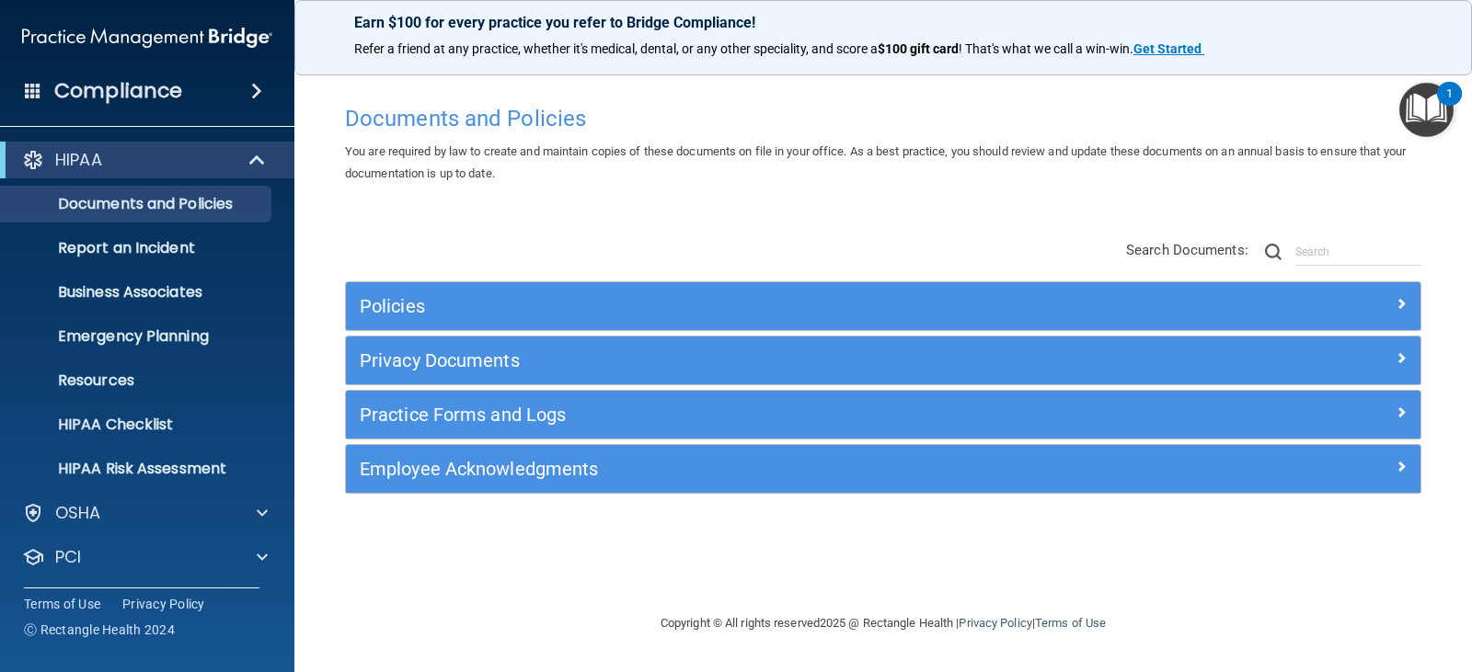  What do you see at coordinates (918, 49) in the screenshot?
I see `strong: $100 gift card` at bounding box center [918, 49].